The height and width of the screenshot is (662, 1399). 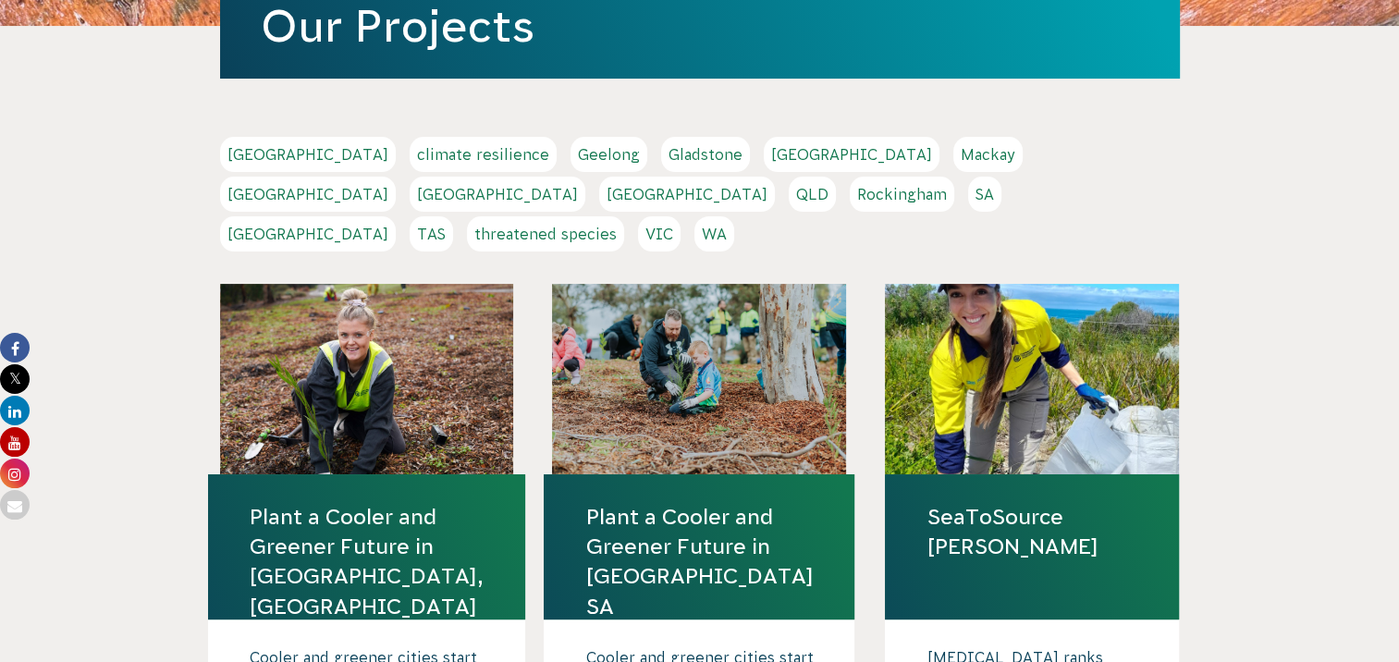 I want to click on a: Mackay, so click(x=988, y=154).